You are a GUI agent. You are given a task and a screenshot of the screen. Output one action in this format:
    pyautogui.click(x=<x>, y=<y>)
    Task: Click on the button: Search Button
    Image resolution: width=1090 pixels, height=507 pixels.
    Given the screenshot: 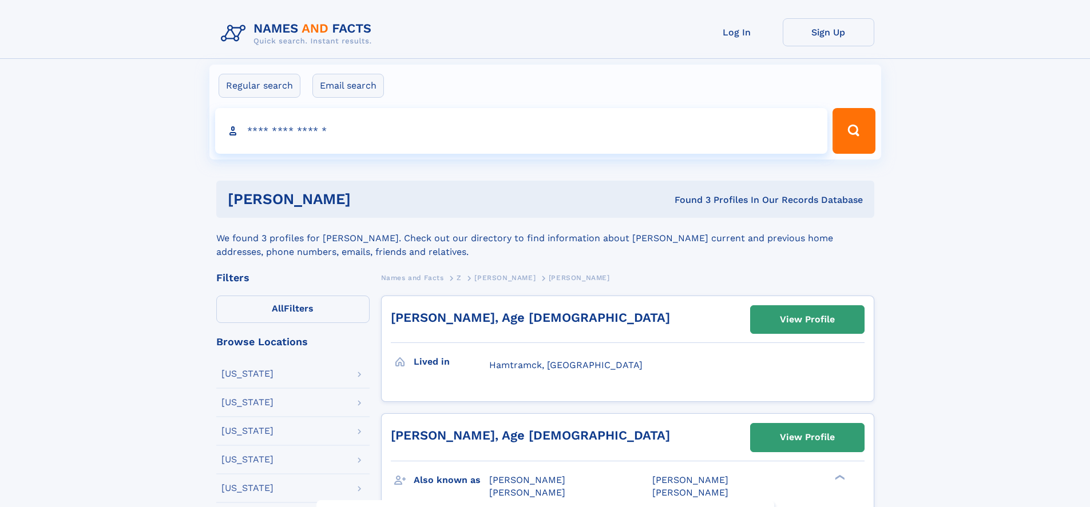 What is the action you would take?
    pyautogui.click(x=853, y=131)
    